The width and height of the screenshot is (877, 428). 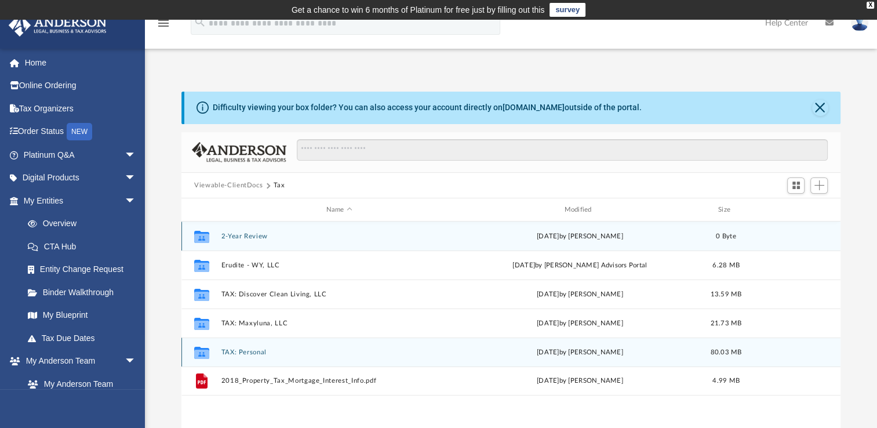 I want to click on span: 6.28 MB, so click(x=726, y=265).